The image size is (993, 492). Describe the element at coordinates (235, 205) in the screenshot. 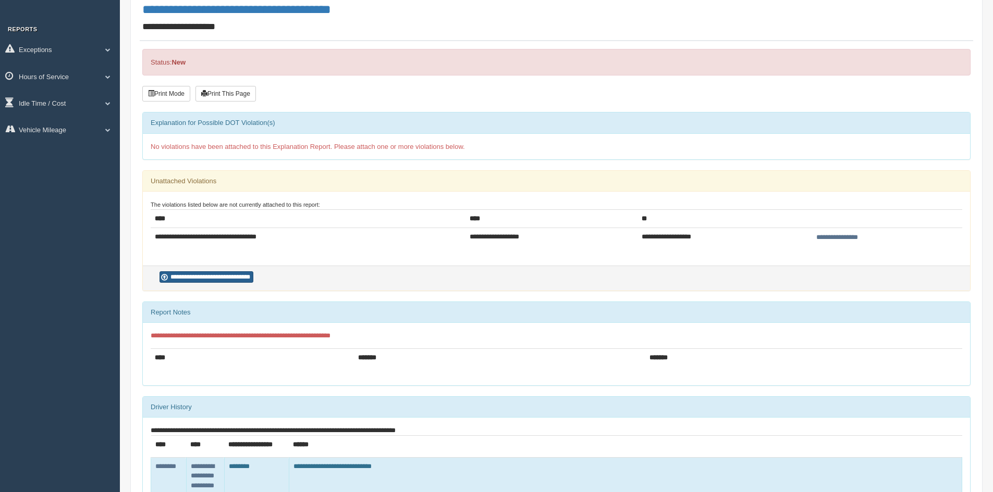

I see `small: The violations listed below are not currently attached to this report:` at that location.